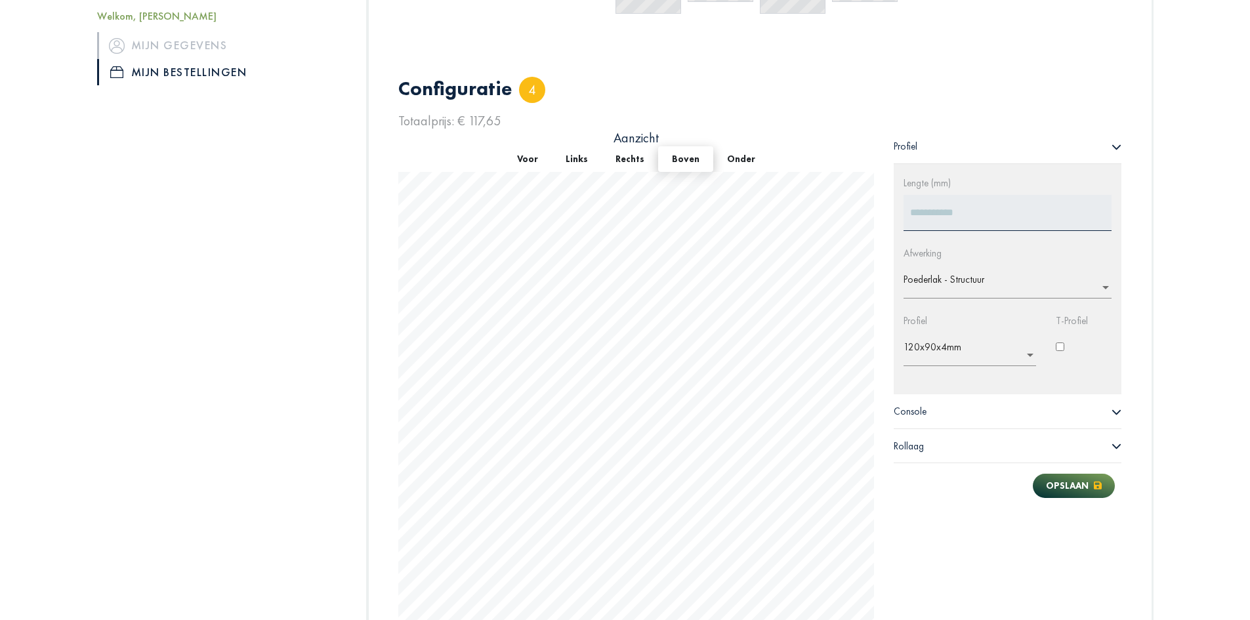 This screenshot has width=1250, height=620. Describe the element at coordinates (910, 411) in the screenshot. I see `span: Console` at that location.